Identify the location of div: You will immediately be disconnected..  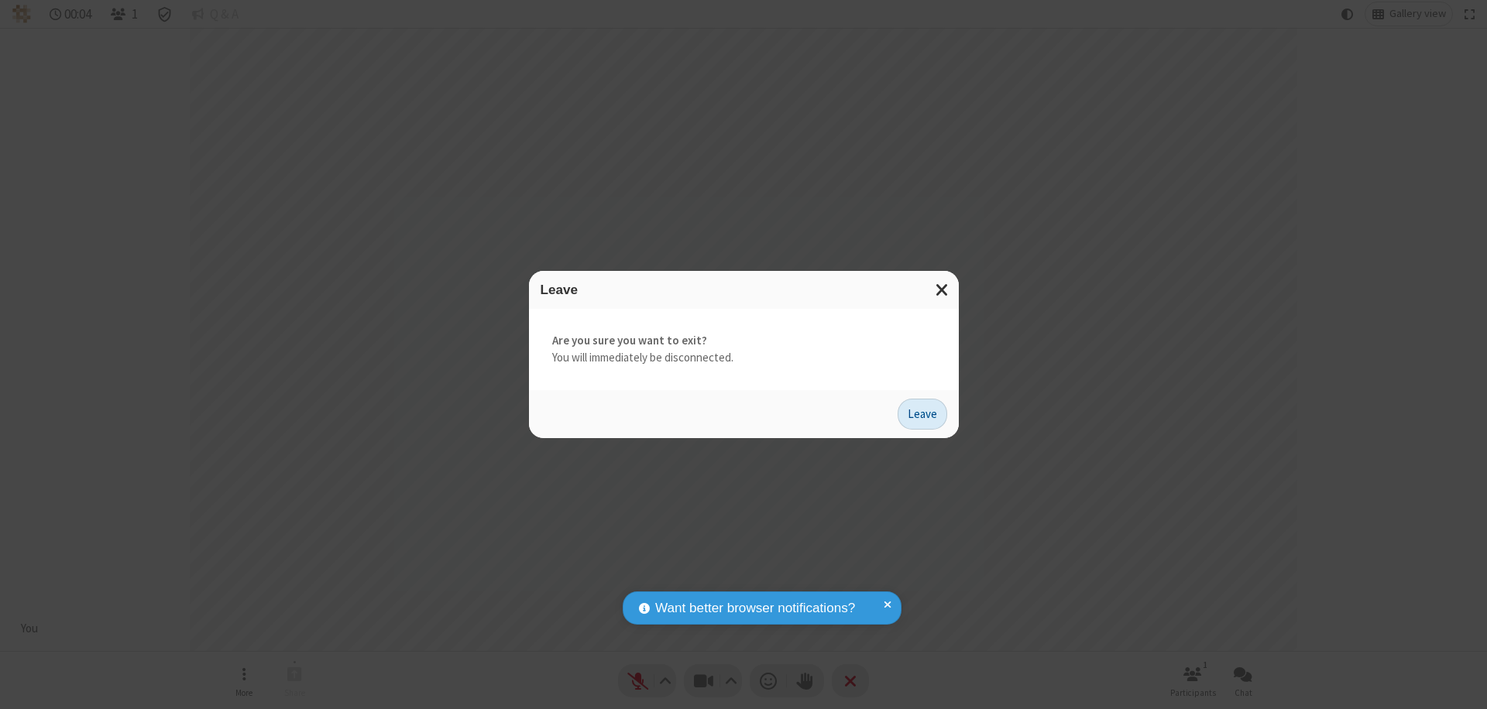
(744, 349).